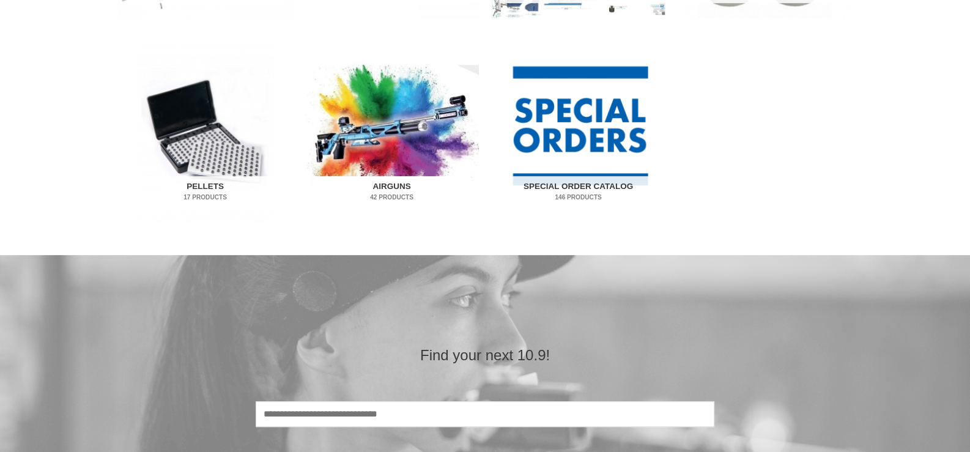 The image size is (970, 452). Describe the element at coordinates (392, 192) in the screenshot. I see `h2: Airguns` at that location.